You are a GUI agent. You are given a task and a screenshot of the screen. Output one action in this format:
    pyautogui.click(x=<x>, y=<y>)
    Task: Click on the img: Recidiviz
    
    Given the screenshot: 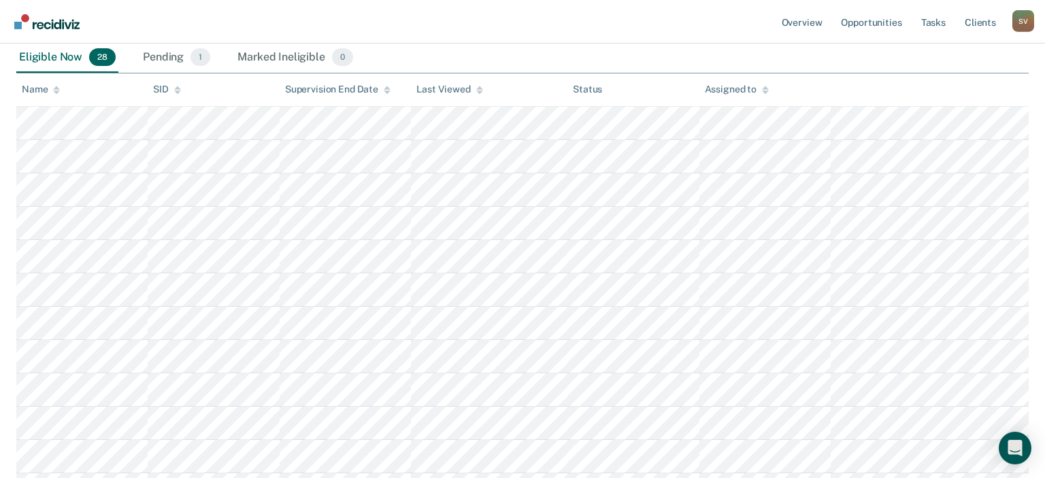 What is the action you would take?
    pyautogui.click(x=47, y=22)
    